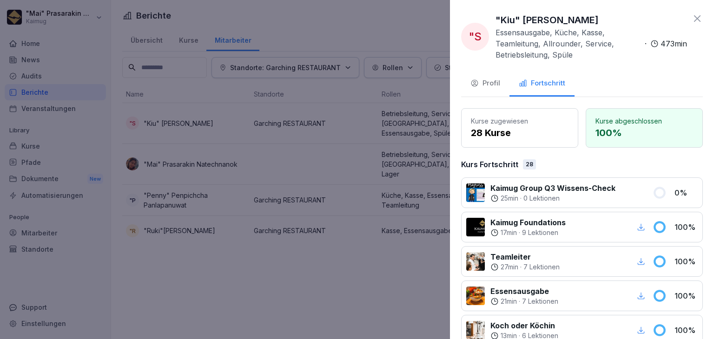 The width and height of the screenshot is (714, 339). I want to click on p: Koch oder Köchin, so click(524, 326).